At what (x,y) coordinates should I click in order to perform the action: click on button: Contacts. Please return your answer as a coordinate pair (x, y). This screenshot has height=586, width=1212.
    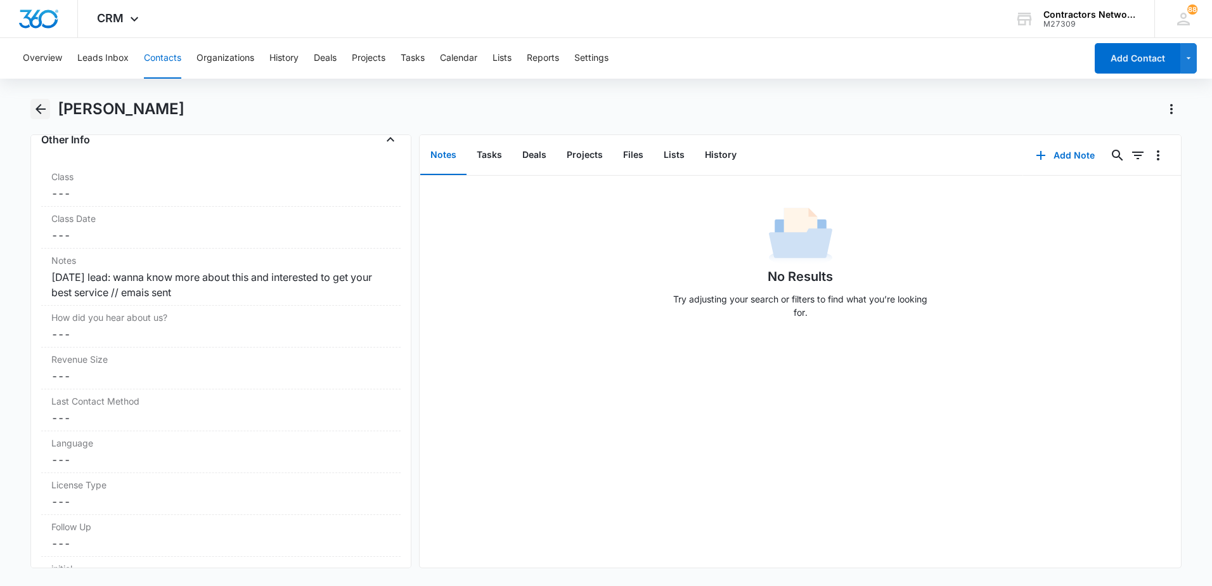
    Looking at the image, I should click on (162, 58).